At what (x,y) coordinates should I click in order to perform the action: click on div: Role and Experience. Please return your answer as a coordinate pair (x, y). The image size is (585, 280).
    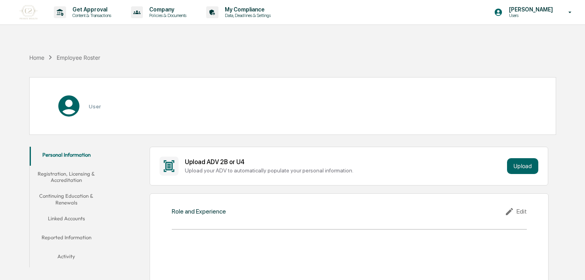
    Looking at the image, I should click on (199, 211).